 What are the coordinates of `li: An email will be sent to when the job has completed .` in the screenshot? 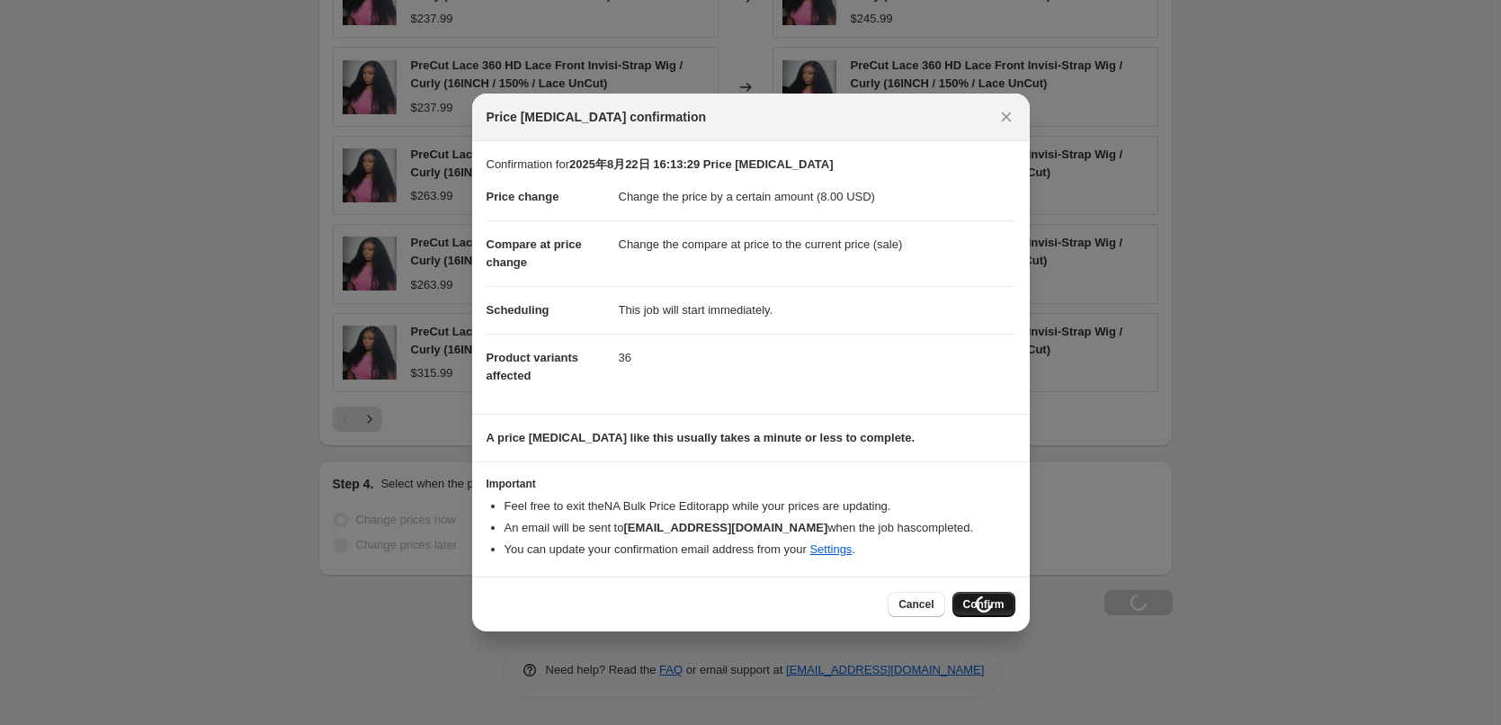 It's located at (760, 528).